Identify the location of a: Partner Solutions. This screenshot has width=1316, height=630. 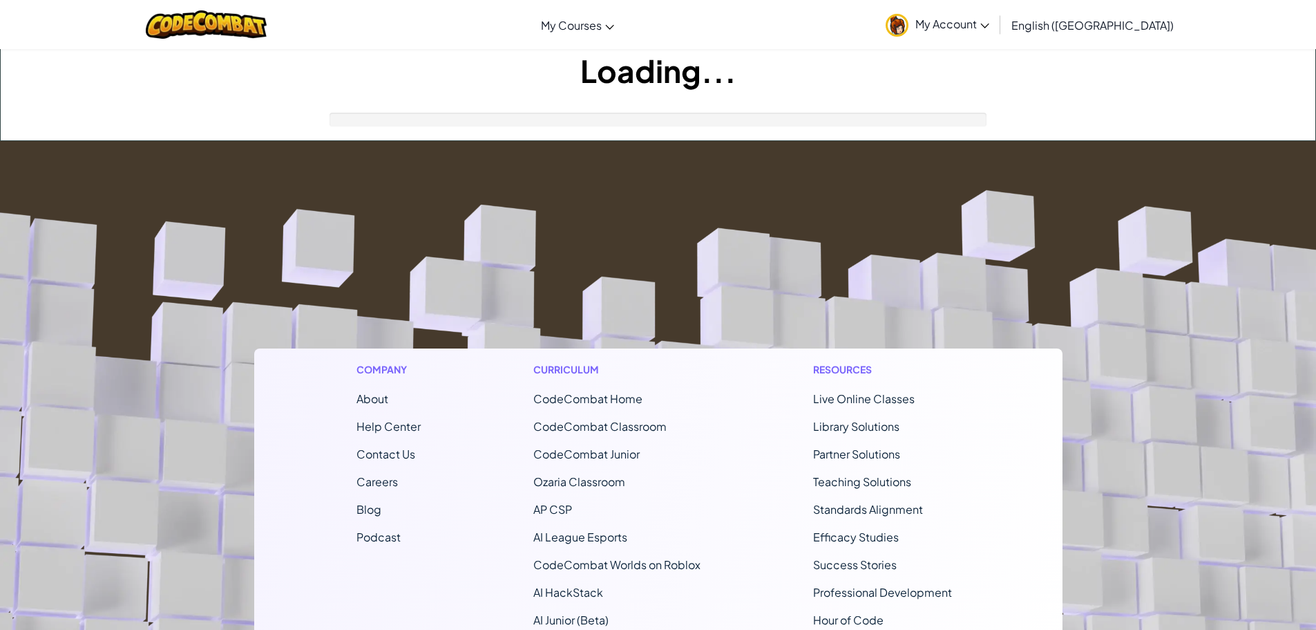
(857, 453).